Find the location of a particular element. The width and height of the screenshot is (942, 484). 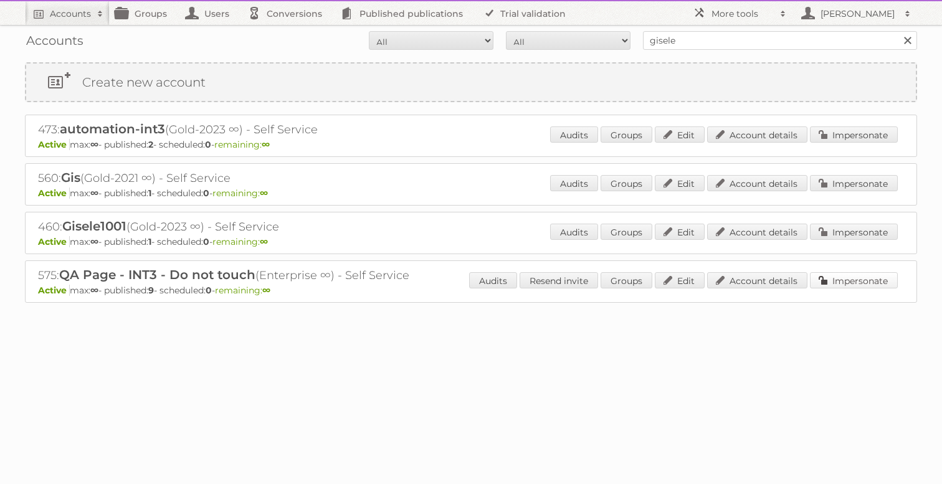

strong: 9 is located at coordinates (151, 290).